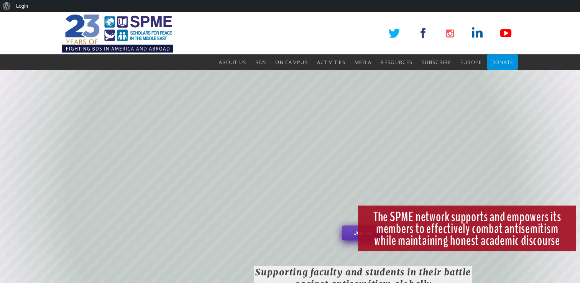 The width and height of the screenshot is (580, 283). What do you see at coordinates (261, 62) in the screenshot?
I see `span: BDS` at bounding box center [261, 62].